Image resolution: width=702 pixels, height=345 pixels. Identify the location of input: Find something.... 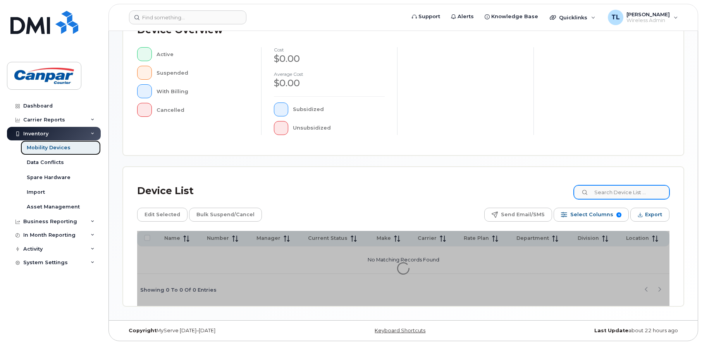
(187, 17).